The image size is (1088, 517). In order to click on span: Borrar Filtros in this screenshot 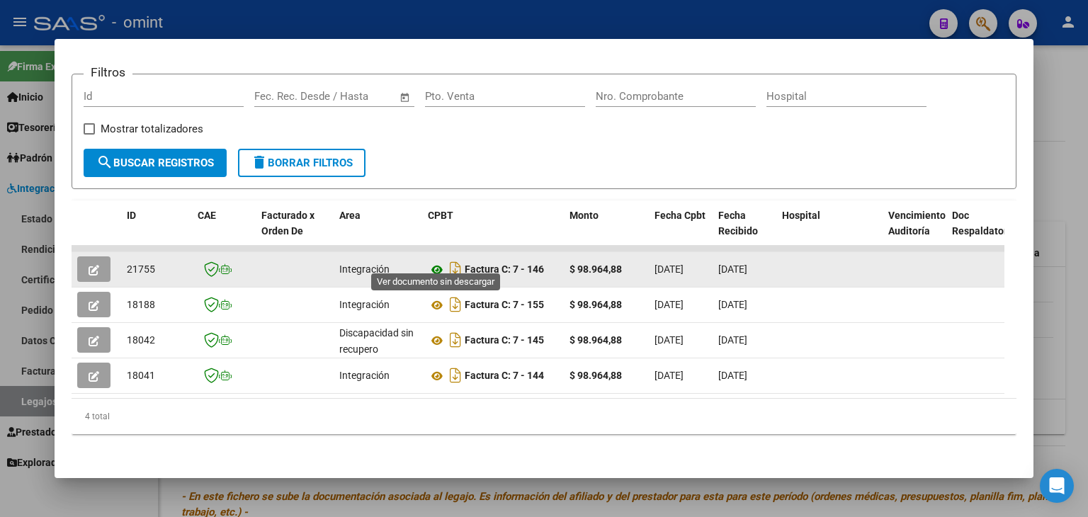, I will do `click(302, 163)`.